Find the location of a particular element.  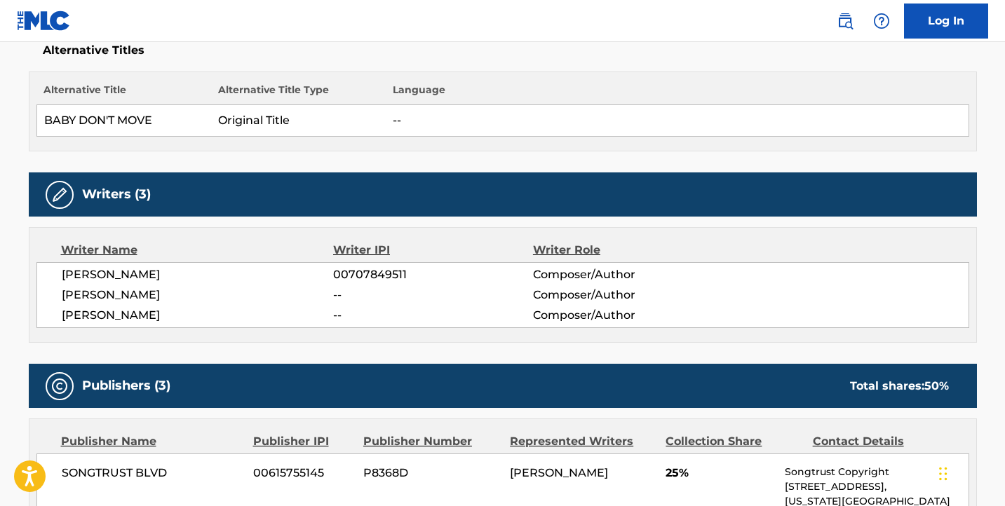

div: Chat Widget is located at coordinates (970, 473).